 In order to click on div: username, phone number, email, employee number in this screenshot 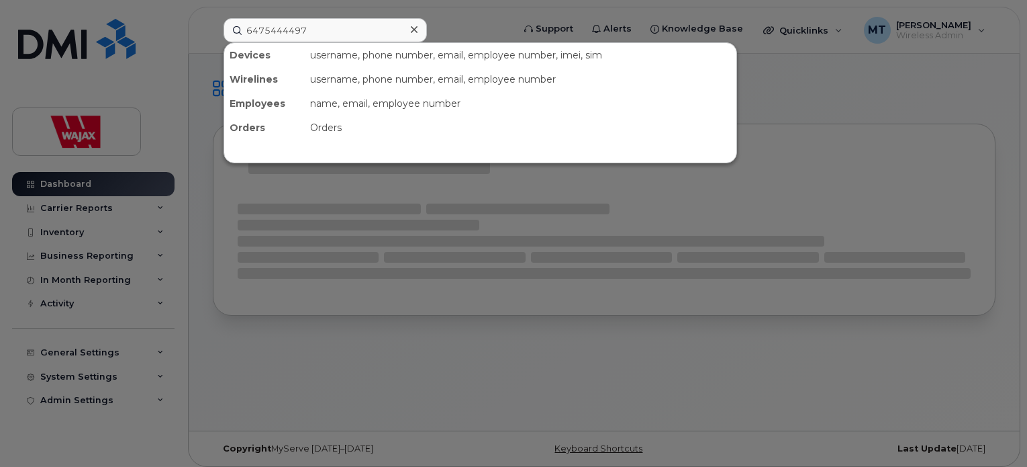, I will do `click(520, 79)`.